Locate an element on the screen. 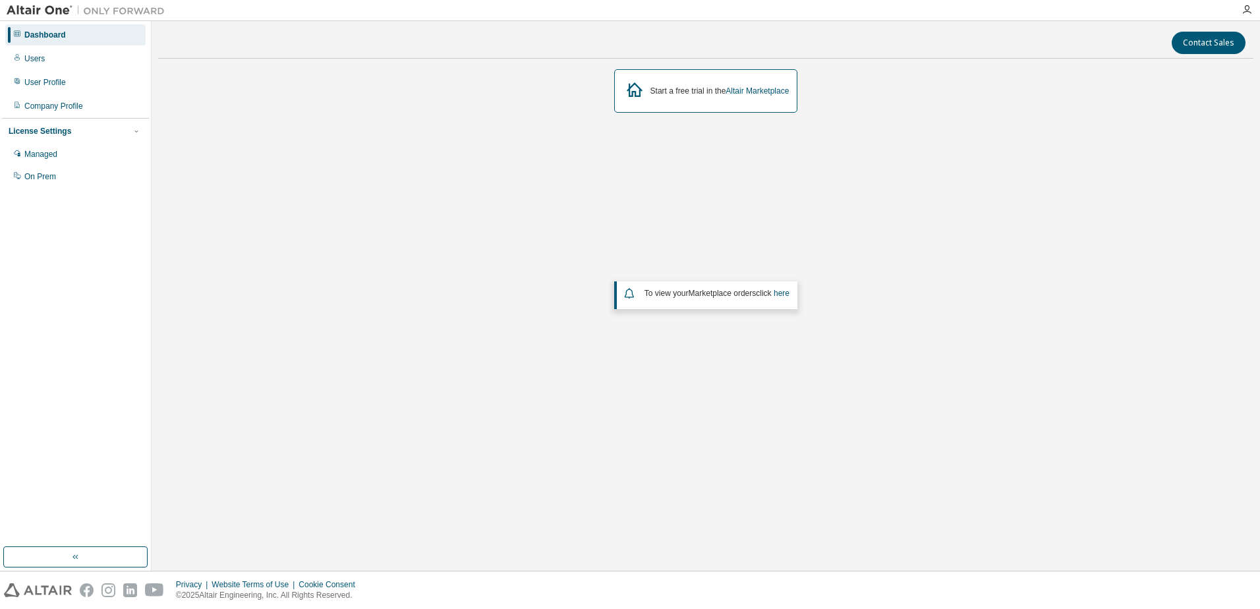 This screenshot has height=609, width=1260. div: License Settings is located at coordinates (40, 131).